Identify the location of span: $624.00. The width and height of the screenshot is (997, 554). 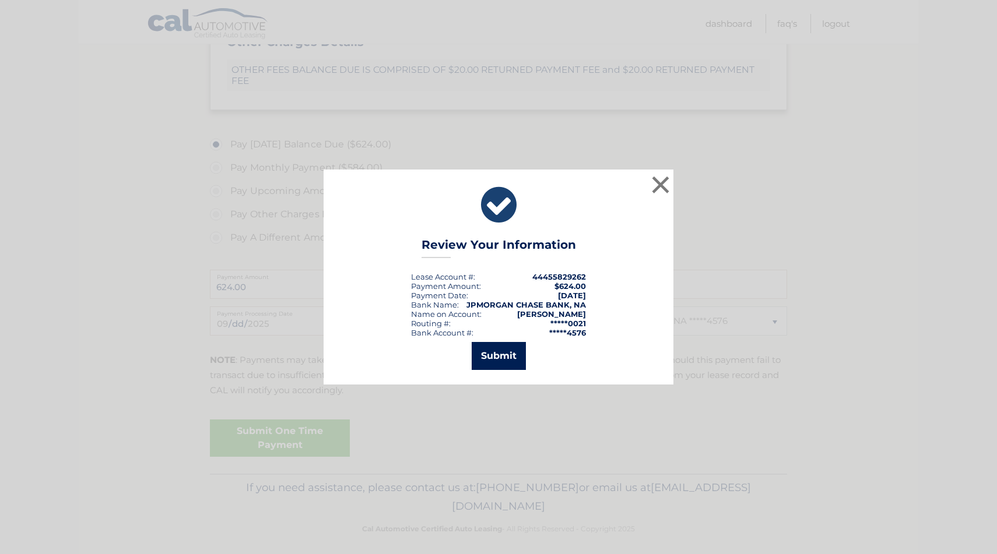
(570, 286).